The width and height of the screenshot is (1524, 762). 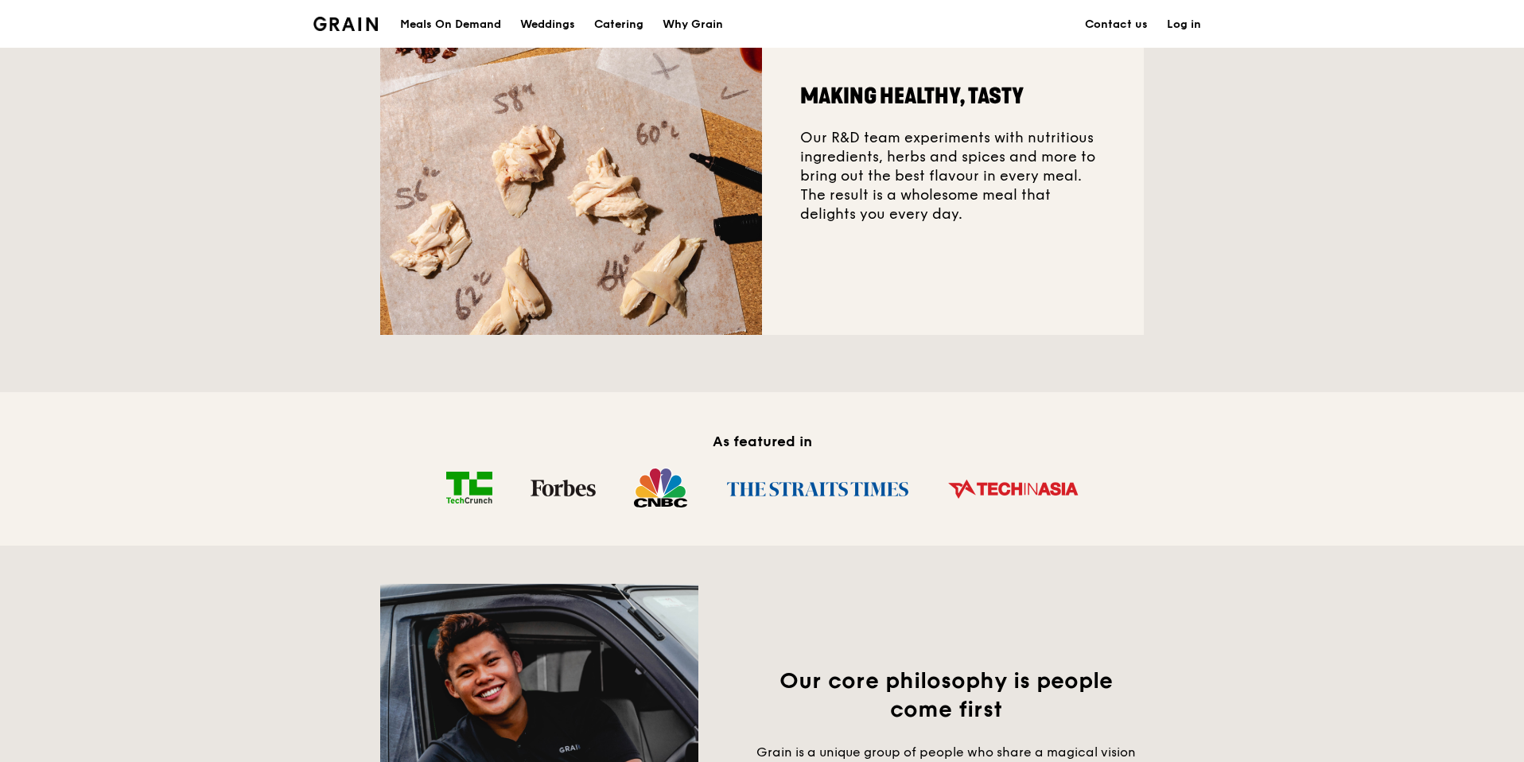 What do you see at coordinates (619, 25) in the screenshot?
I see `a: Catering` at bounding box center [619, 25].